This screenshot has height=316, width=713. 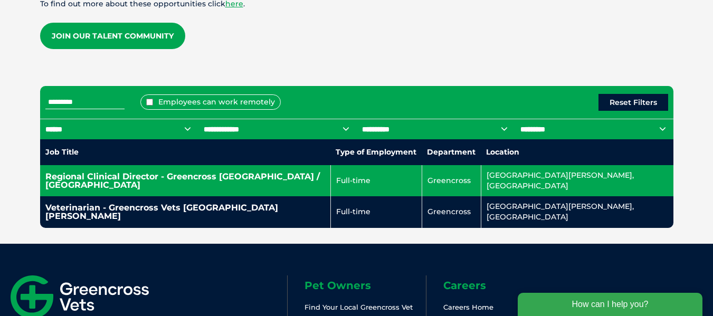 I want to click on button: Reset Filters, so click(x=633, y=102).